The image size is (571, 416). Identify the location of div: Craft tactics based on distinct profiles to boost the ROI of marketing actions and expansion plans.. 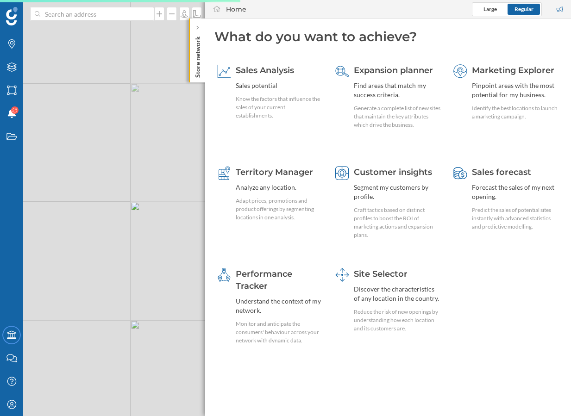
(397, 223).